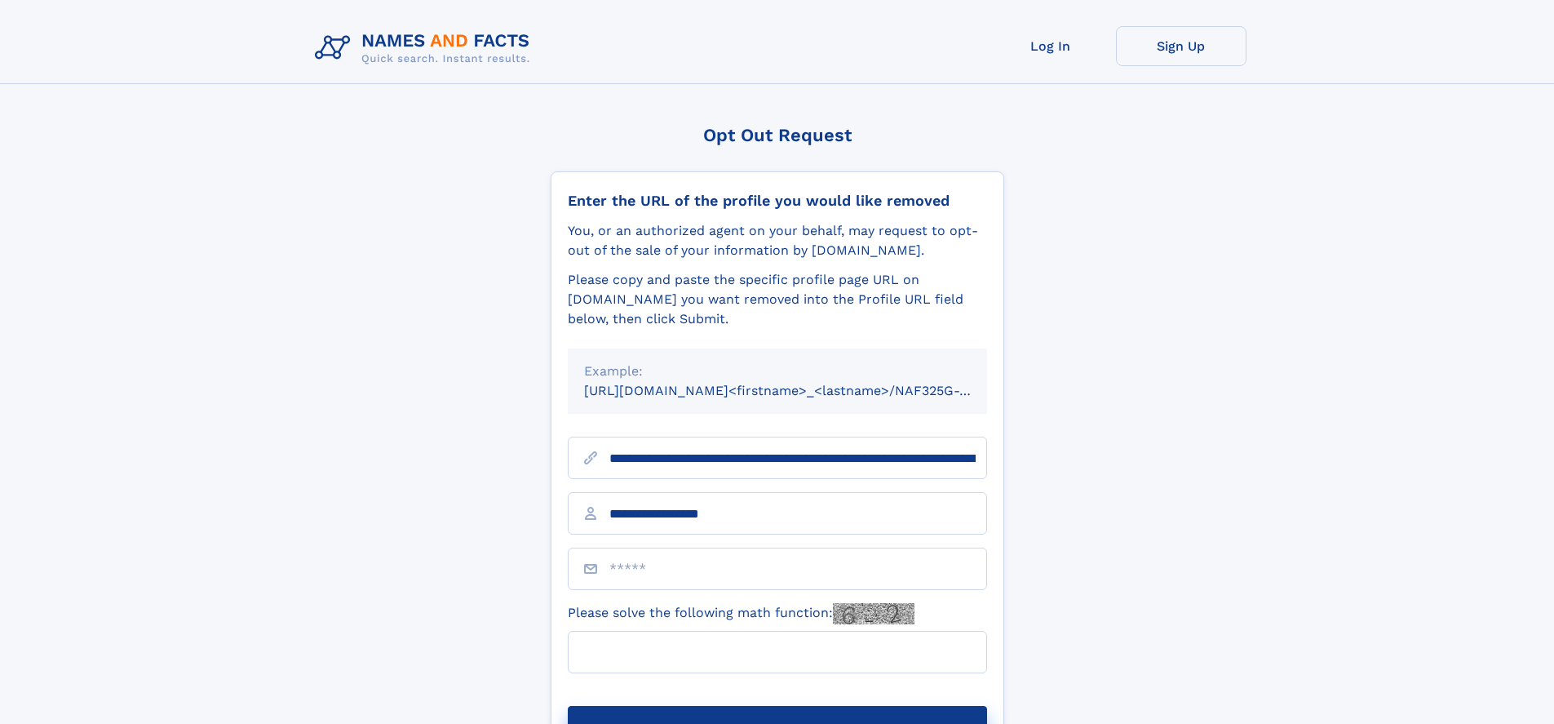  Describe the element at coordinates (778, 241) in the screenshot. I see `div: You, or an authorized agent on your behalf, may request to opt-out of the sale of your informatio...` at that location.